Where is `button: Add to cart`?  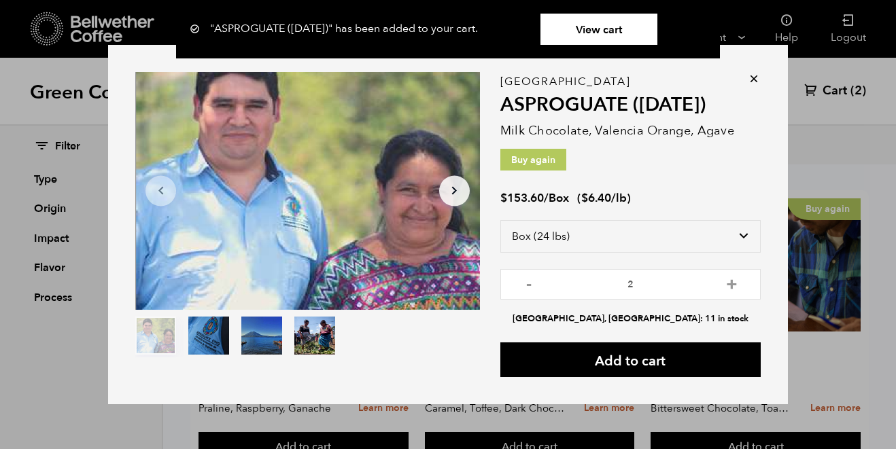 button: Add to cart is located at coordinates (630, 360).